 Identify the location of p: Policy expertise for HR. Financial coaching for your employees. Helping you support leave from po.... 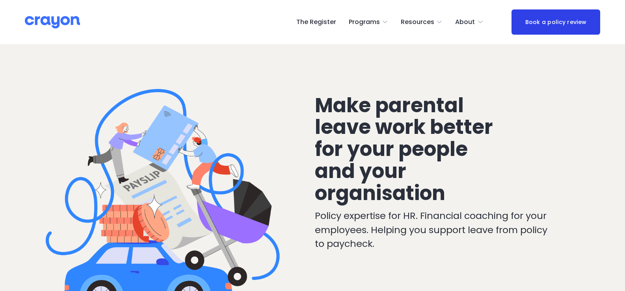
(433, 230).